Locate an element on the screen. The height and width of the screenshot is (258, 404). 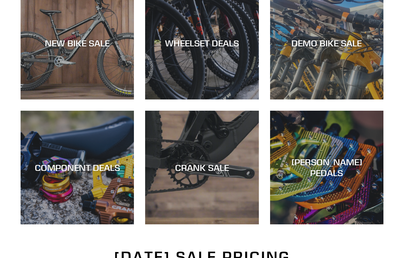
a: CRANK SALE is located at coordinates (202, 168).